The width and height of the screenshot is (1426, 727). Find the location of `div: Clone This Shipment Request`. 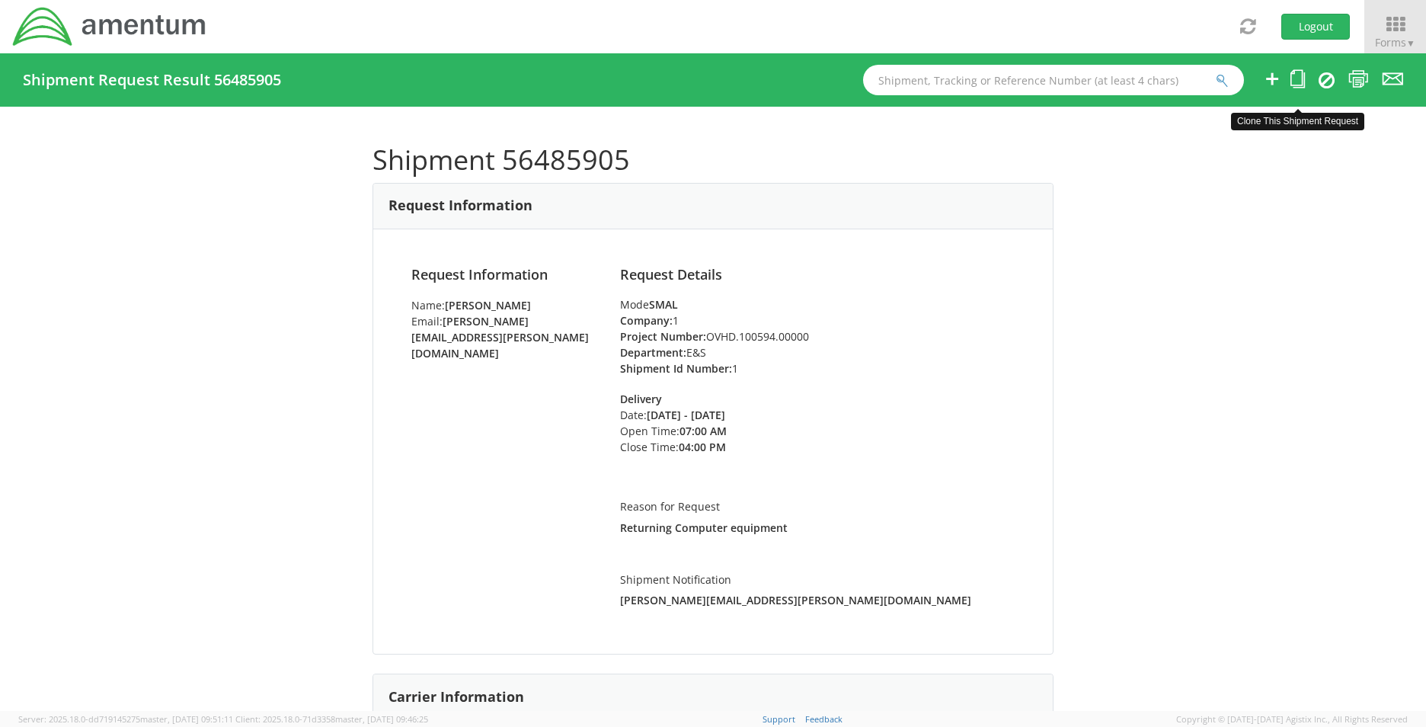

div: Clone This Shipment Request is located at coordinates (1297, 121).